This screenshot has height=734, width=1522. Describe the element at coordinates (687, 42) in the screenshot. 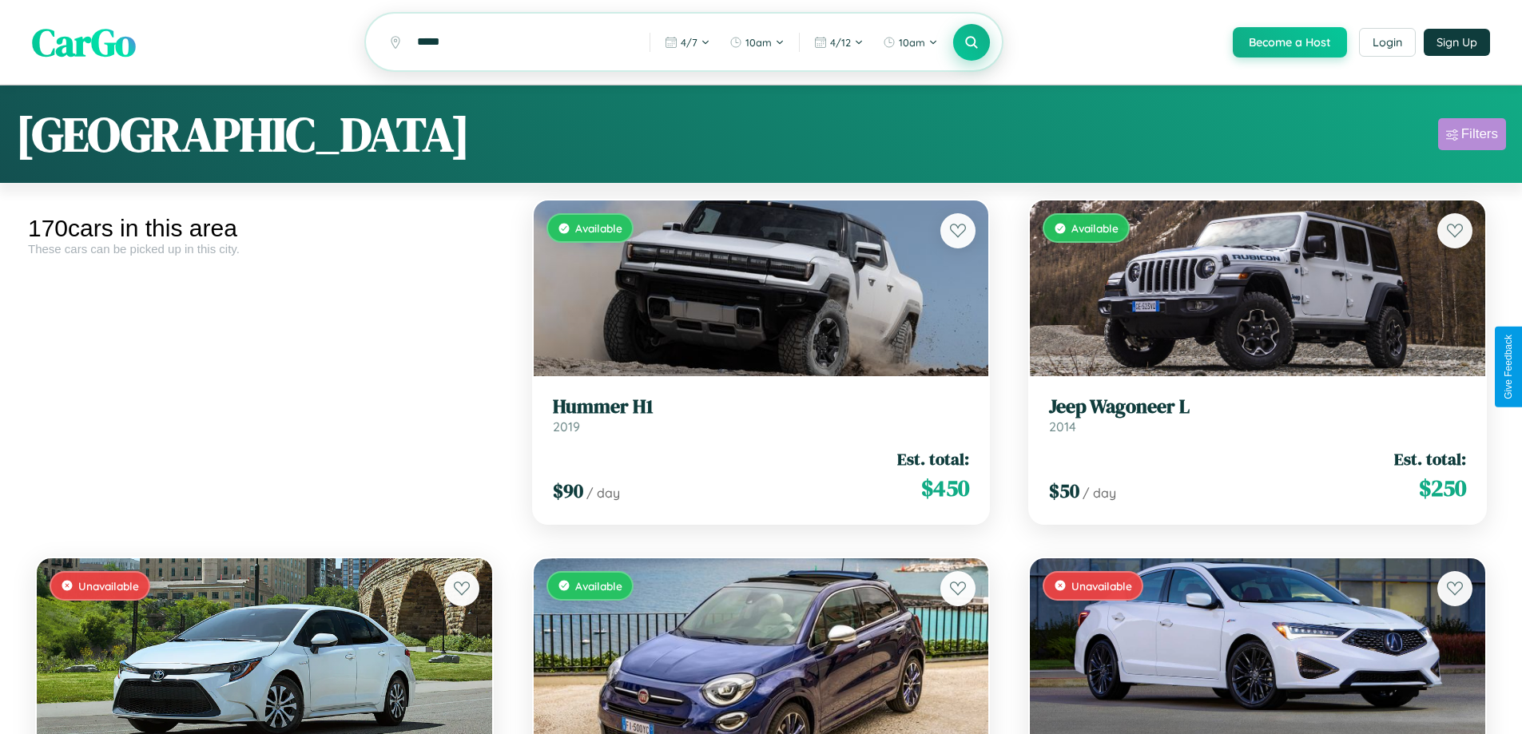

I see `button: 4/7` at that location.